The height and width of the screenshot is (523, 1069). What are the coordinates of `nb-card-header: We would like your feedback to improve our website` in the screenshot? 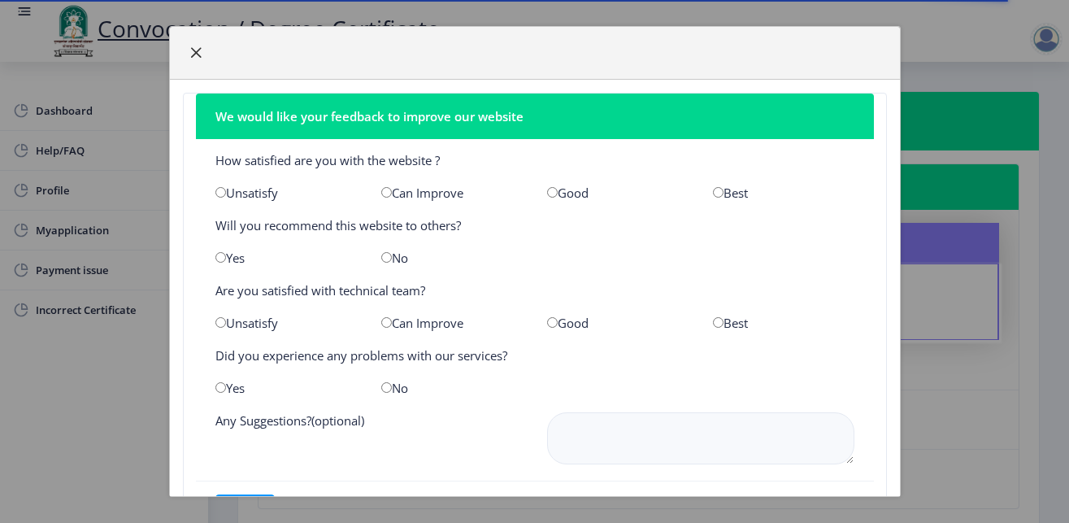 It's located at (535, 116).